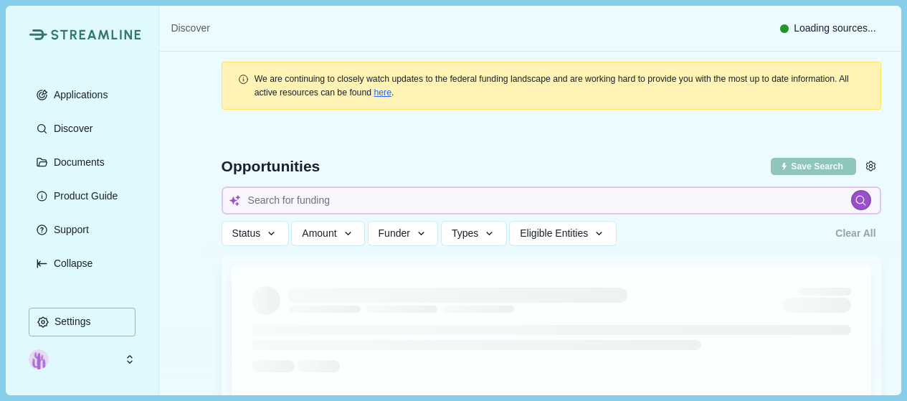 The image size is (907, 401). I want to click on p: Documents, so click(77, 162).